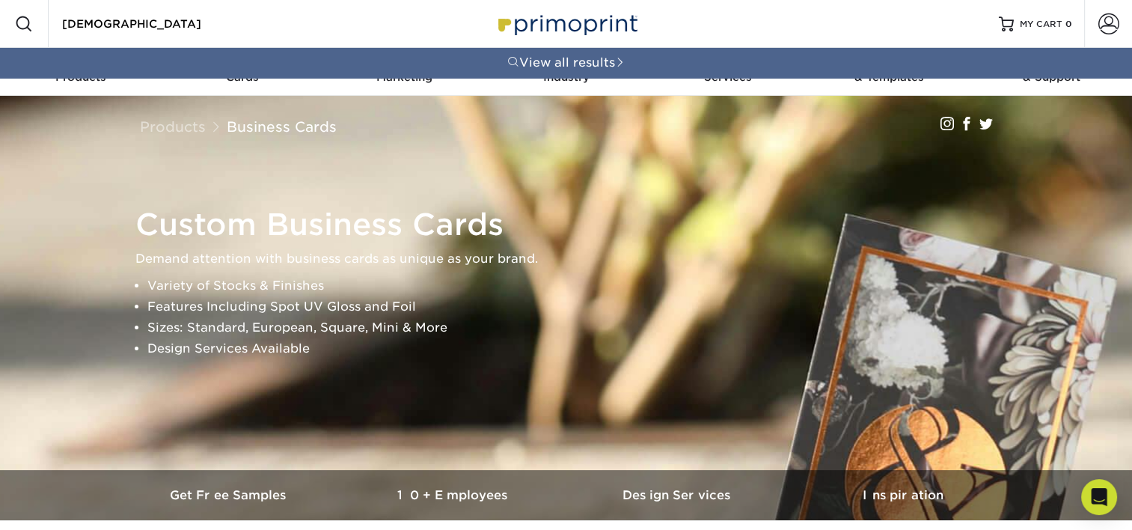 The height and width of the screenshot is (530, 1132). I want to click on a: Get Free Samples, so click(230, 495).